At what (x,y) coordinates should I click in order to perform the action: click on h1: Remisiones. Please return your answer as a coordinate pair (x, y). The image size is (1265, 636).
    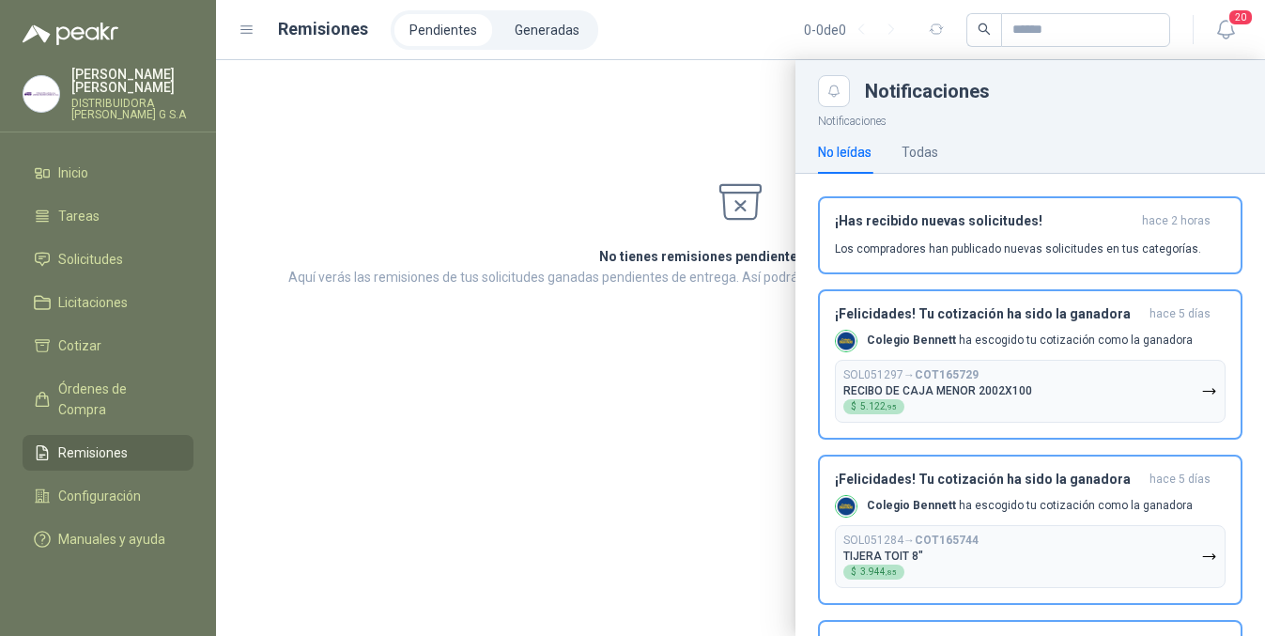
    Looking at the image, I should click on (323, 29).